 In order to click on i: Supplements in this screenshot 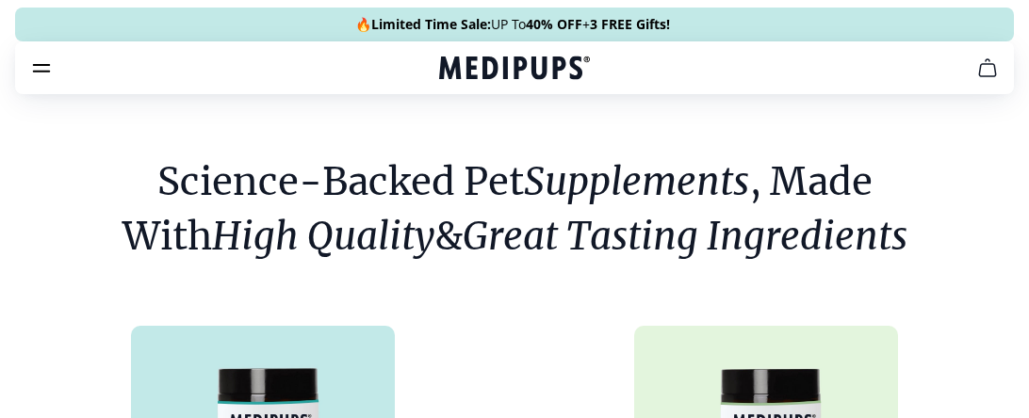, I will do `click(636, 182)`.